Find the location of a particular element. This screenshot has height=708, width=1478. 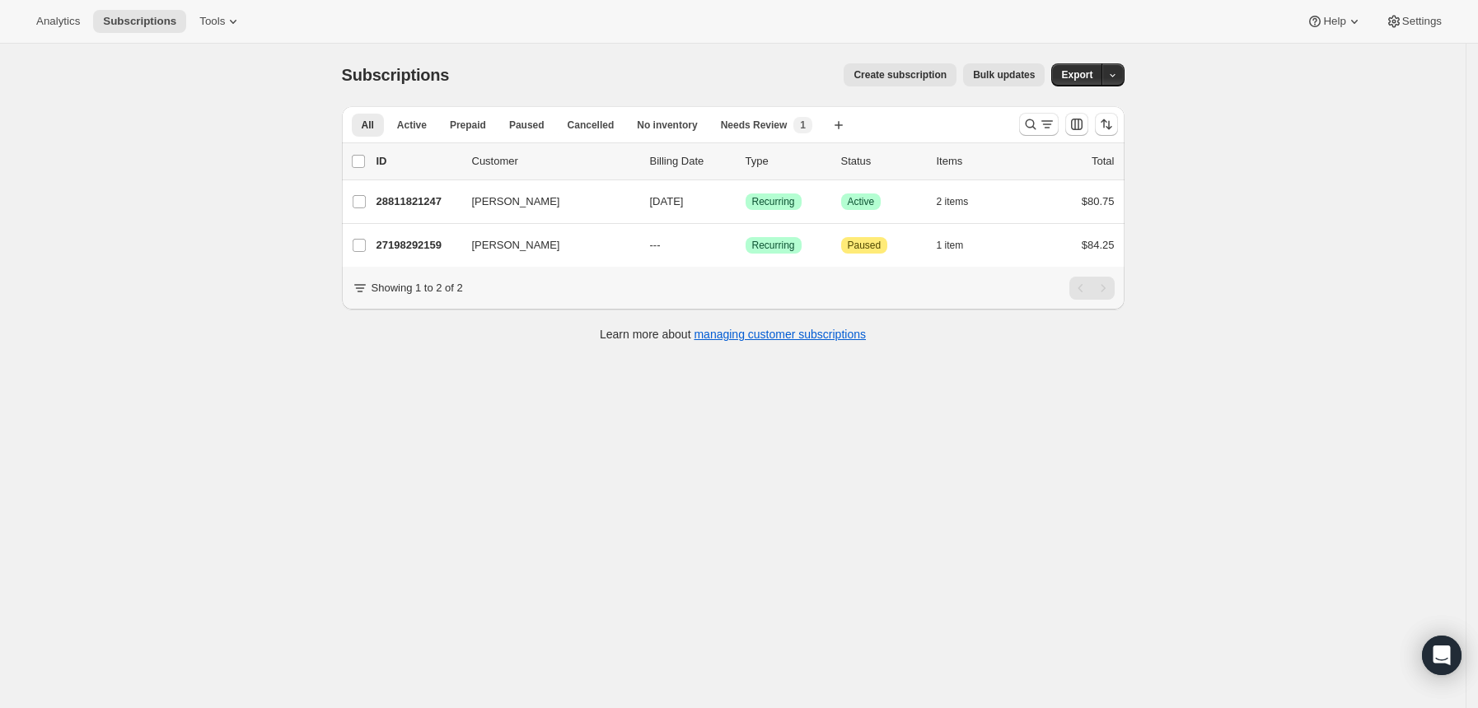

span: 1 is located at coordinates (802, 125).